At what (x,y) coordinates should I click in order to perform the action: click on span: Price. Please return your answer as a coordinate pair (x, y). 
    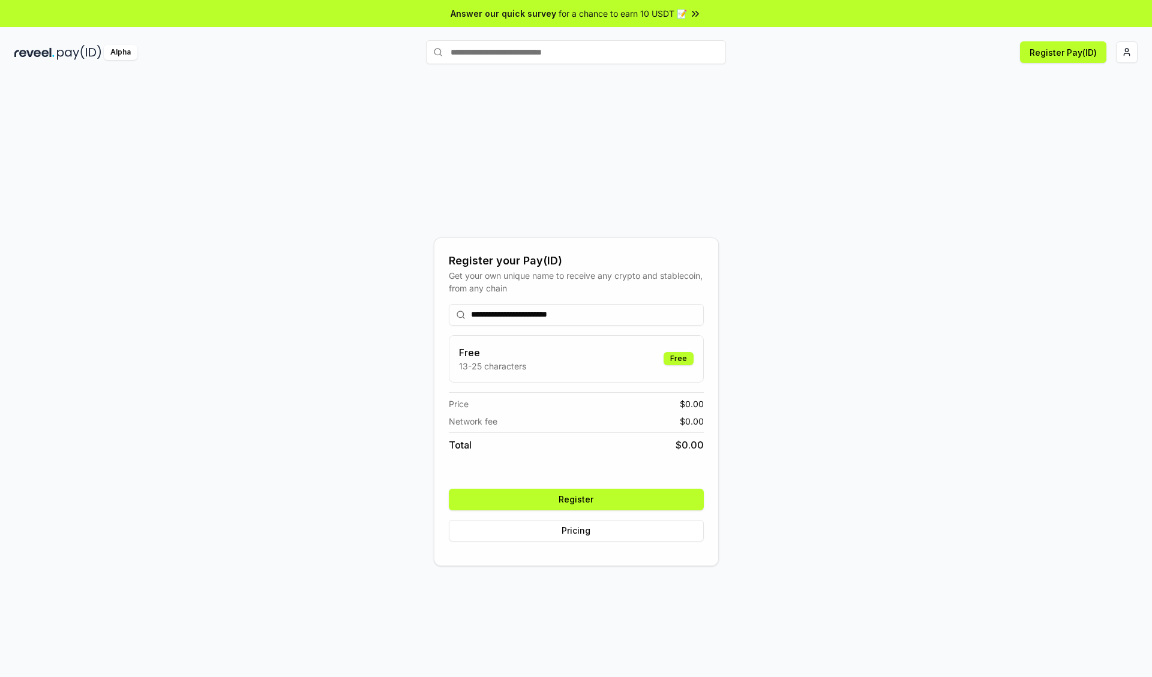
    Looking at the image, I should click on (458, 404).